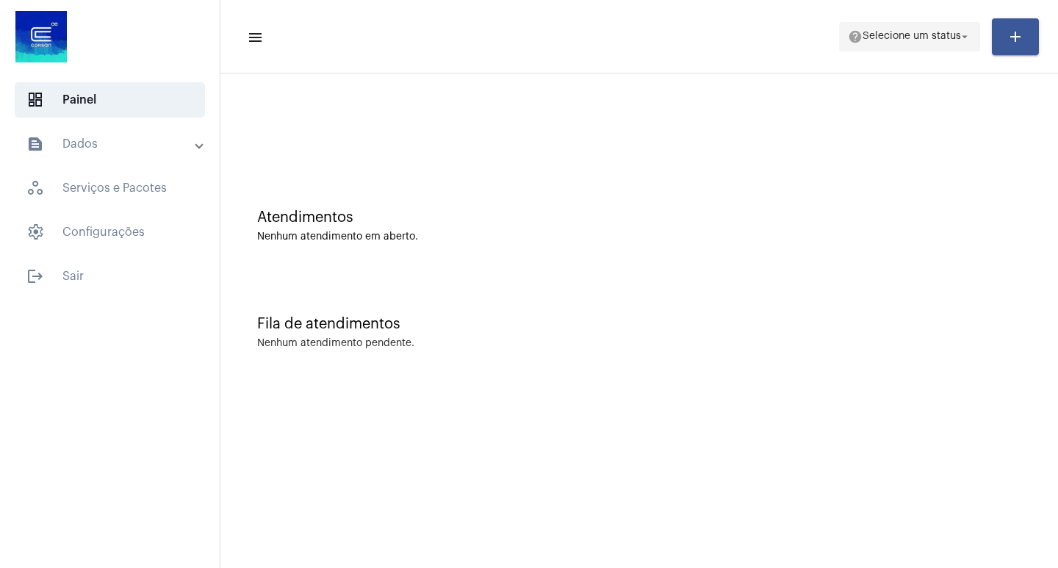  I want to click on span: Sair, so click(109, 276).